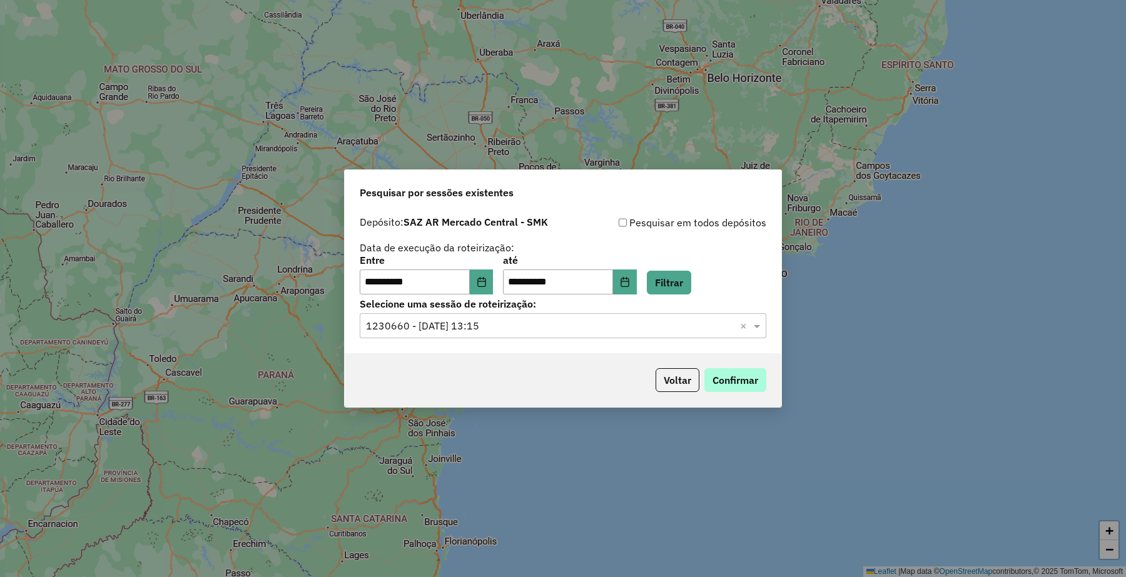 The height and width of the screenshot is (577, 1126). Describe the element at coordinates (664, 223) in the screenshot. I see `div: Pesquisar em todos depósitos` at that location.